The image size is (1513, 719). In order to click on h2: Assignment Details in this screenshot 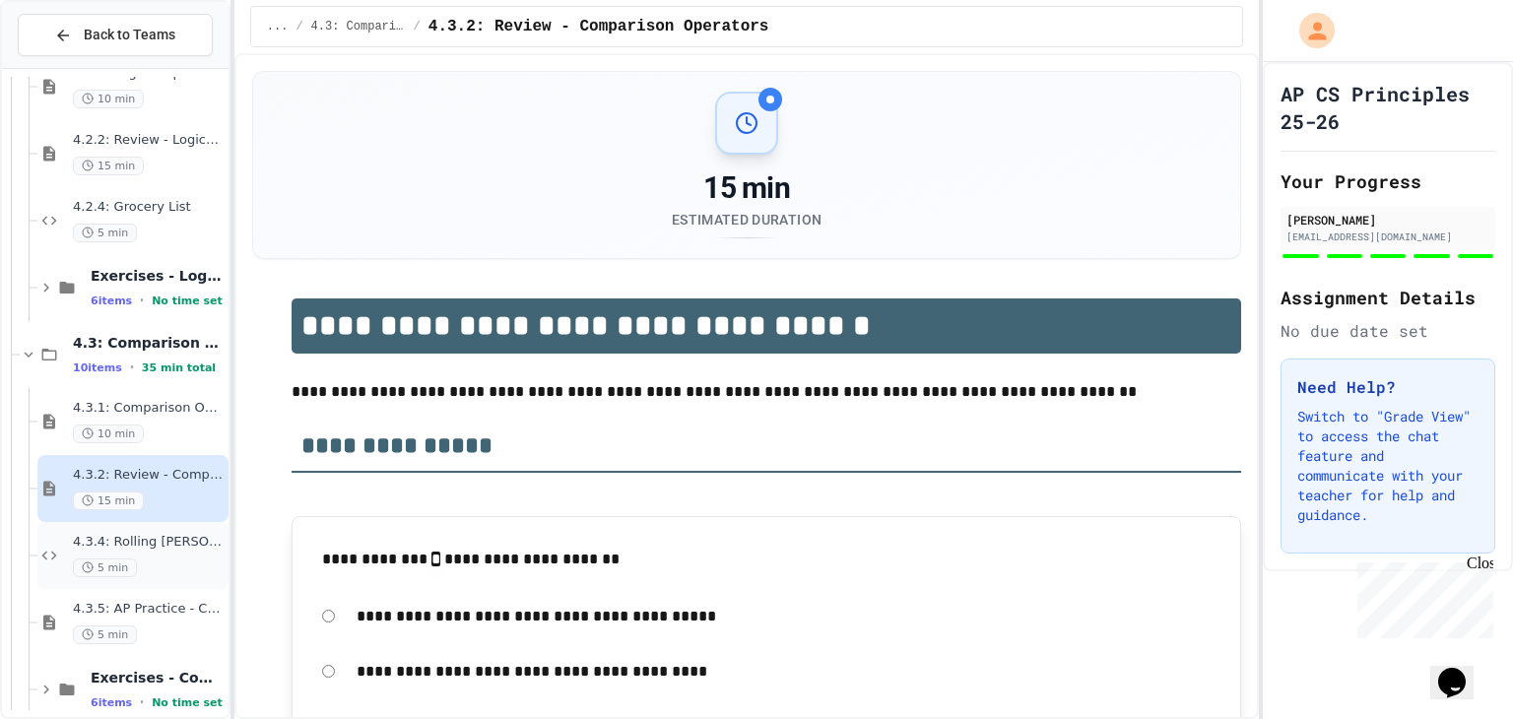, I will do `click(1388, 297)`.